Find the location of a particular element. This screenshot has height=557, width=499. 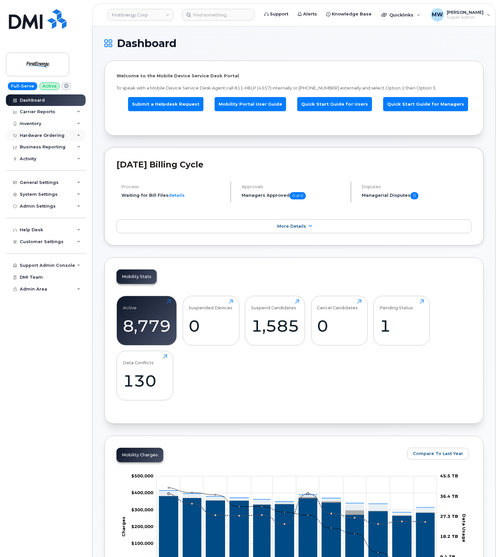

span: More Details is located at coordinates (291, 226).